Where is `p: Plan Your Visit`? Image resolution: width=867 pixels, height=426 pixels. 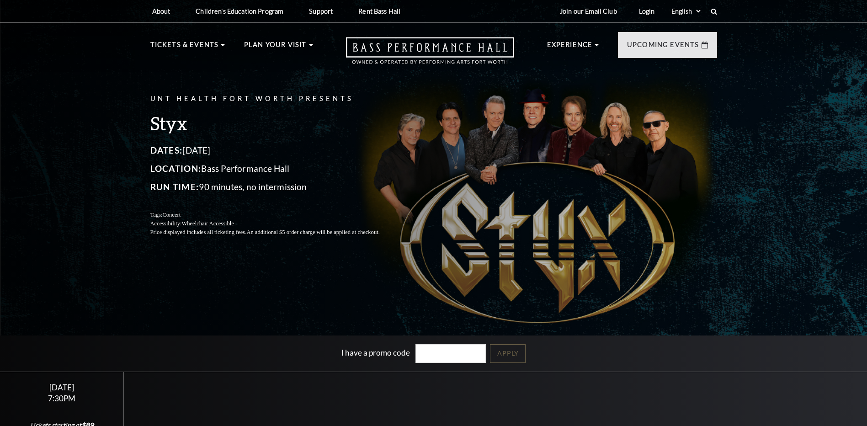
p: Plan Your Visit is located at coordinates (275, 48).